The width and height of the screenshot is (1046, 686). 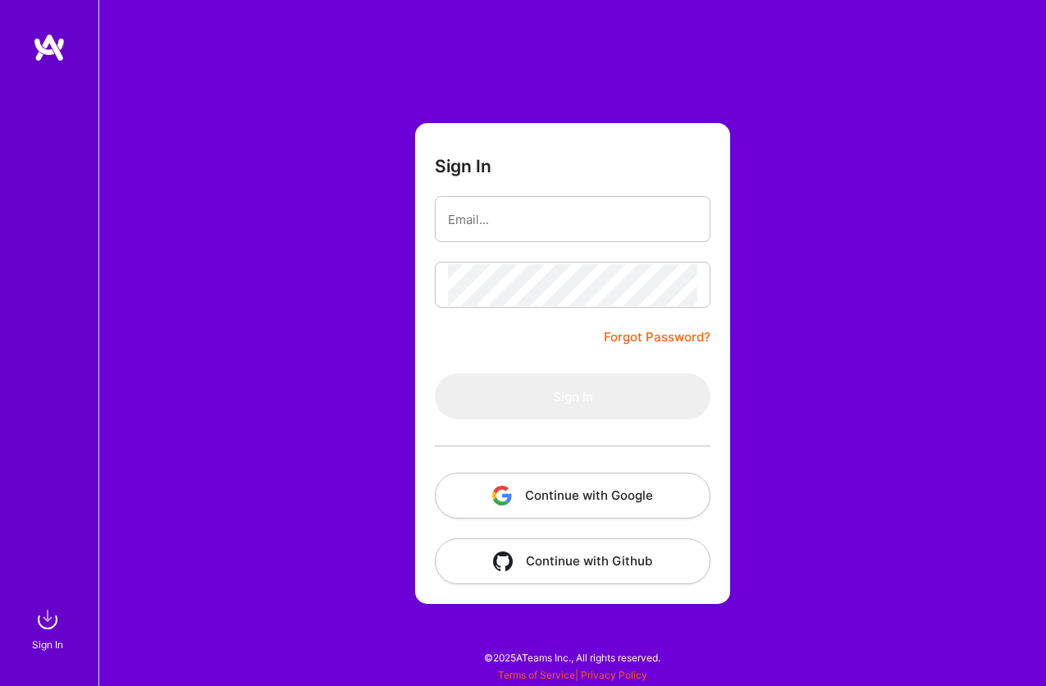 I want to click on img: sign in, so click(x=48, y=619).